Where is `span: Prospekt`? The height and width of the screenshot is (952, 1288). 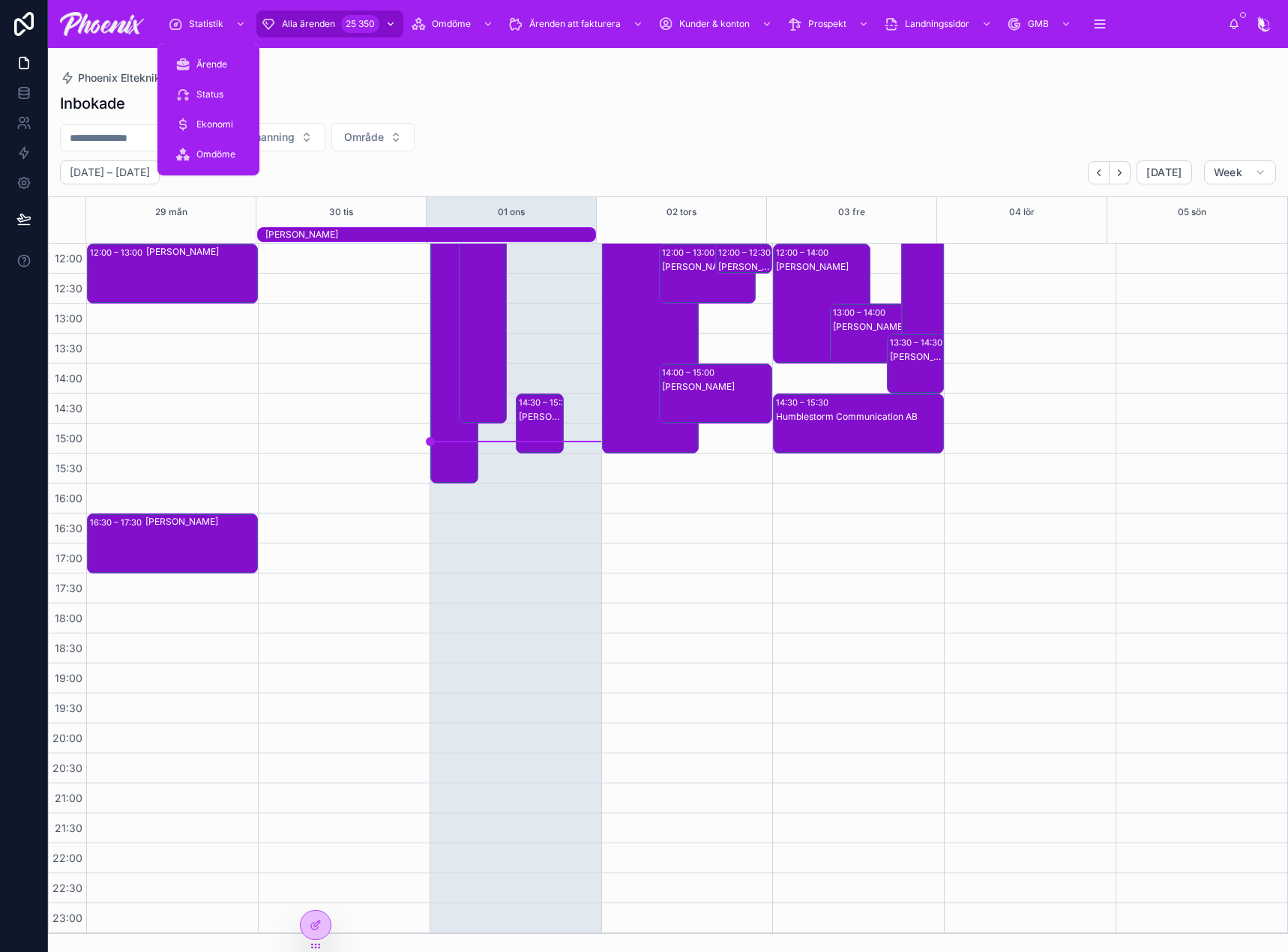 span: Prospekt is located at coordinates (827, 24).